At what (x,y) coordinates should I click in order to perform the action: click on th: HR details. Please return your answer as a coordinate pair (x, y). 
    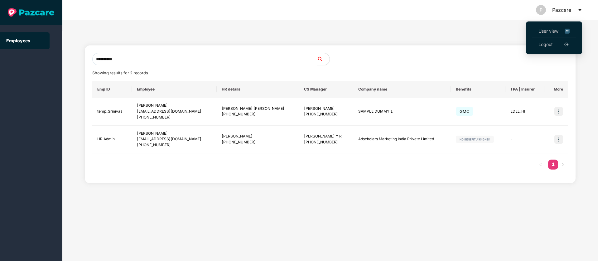
    Looking at the image, I should click on (258, 89).